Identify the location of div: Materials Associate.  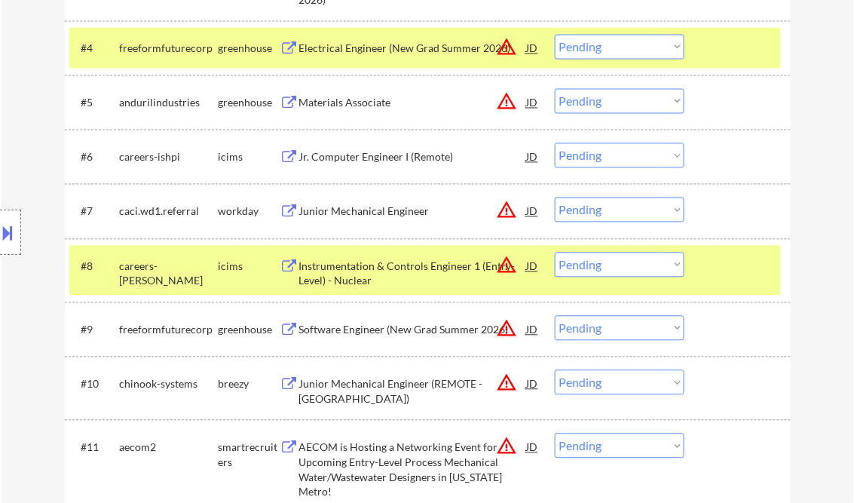
(413, 103).